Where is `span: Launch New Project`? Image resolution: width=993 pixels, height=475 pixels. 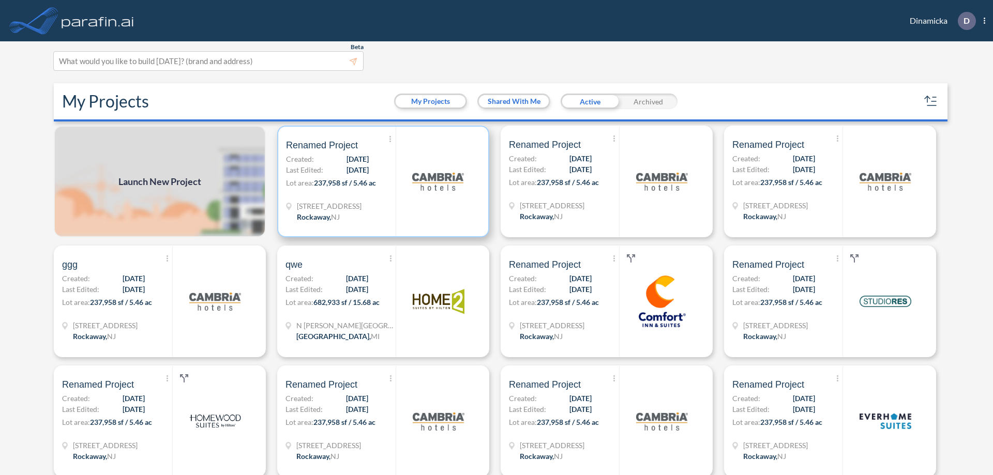
span: Launch New Project is located at coordinates (160, 182).